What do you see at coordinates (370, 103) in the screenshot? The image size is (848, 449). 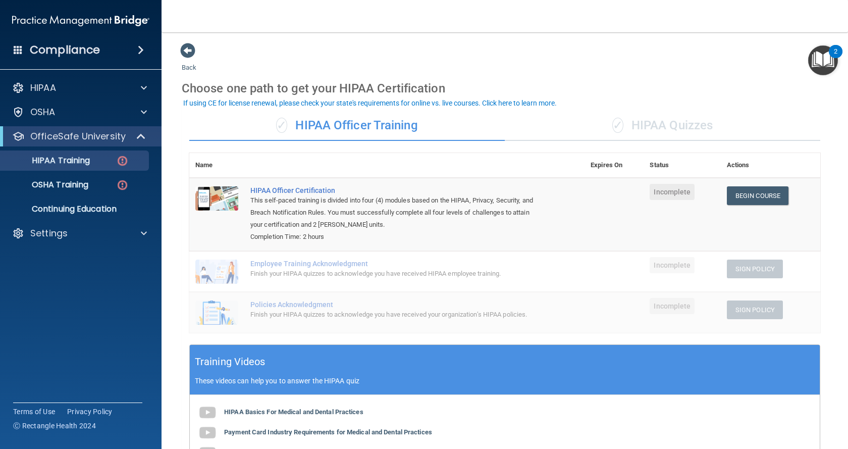 I see `button: If using CE for license renewal, please check your state's requirements for online vs. live cours...` at bounding box center [370, 103].